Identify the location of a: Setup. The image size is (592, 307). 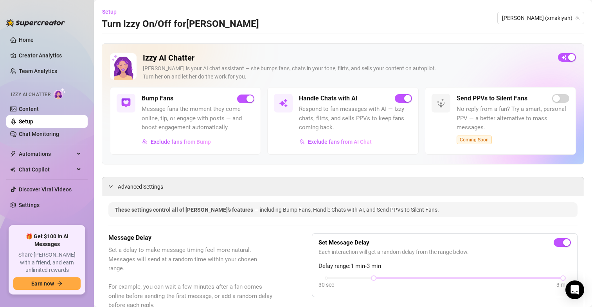
(26, 122).